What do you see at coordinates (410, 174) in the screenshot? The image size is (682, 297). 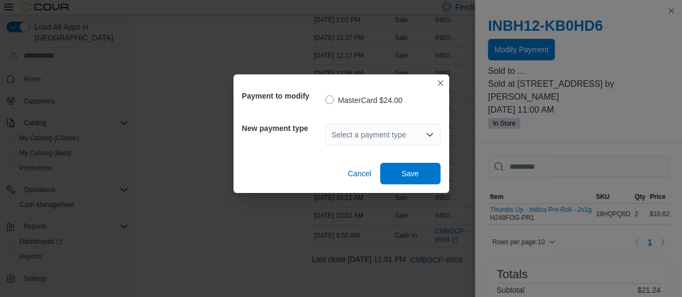 I see `button: Save` at bounding box center [410, 174].